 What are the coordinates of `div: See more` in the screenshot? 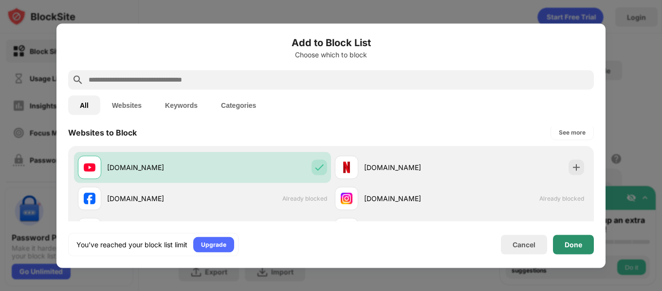 It's located at (572, 132).